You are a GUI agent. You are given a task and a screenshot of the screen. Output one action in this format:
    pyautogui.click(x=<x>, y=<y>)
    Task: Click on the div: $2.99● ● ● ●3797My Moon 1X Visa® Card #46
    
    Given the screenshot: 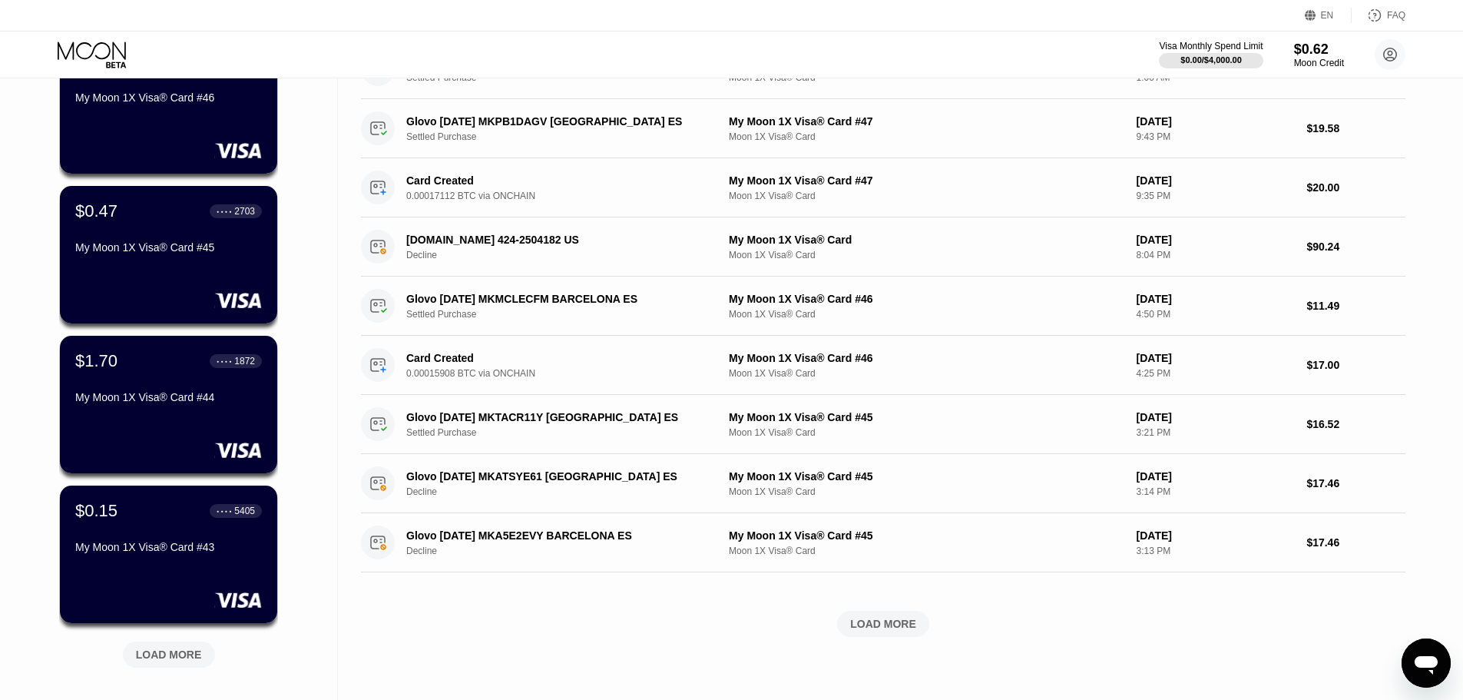 What is the action you would take?
    pyautogui.click(x=168, y=104)
    